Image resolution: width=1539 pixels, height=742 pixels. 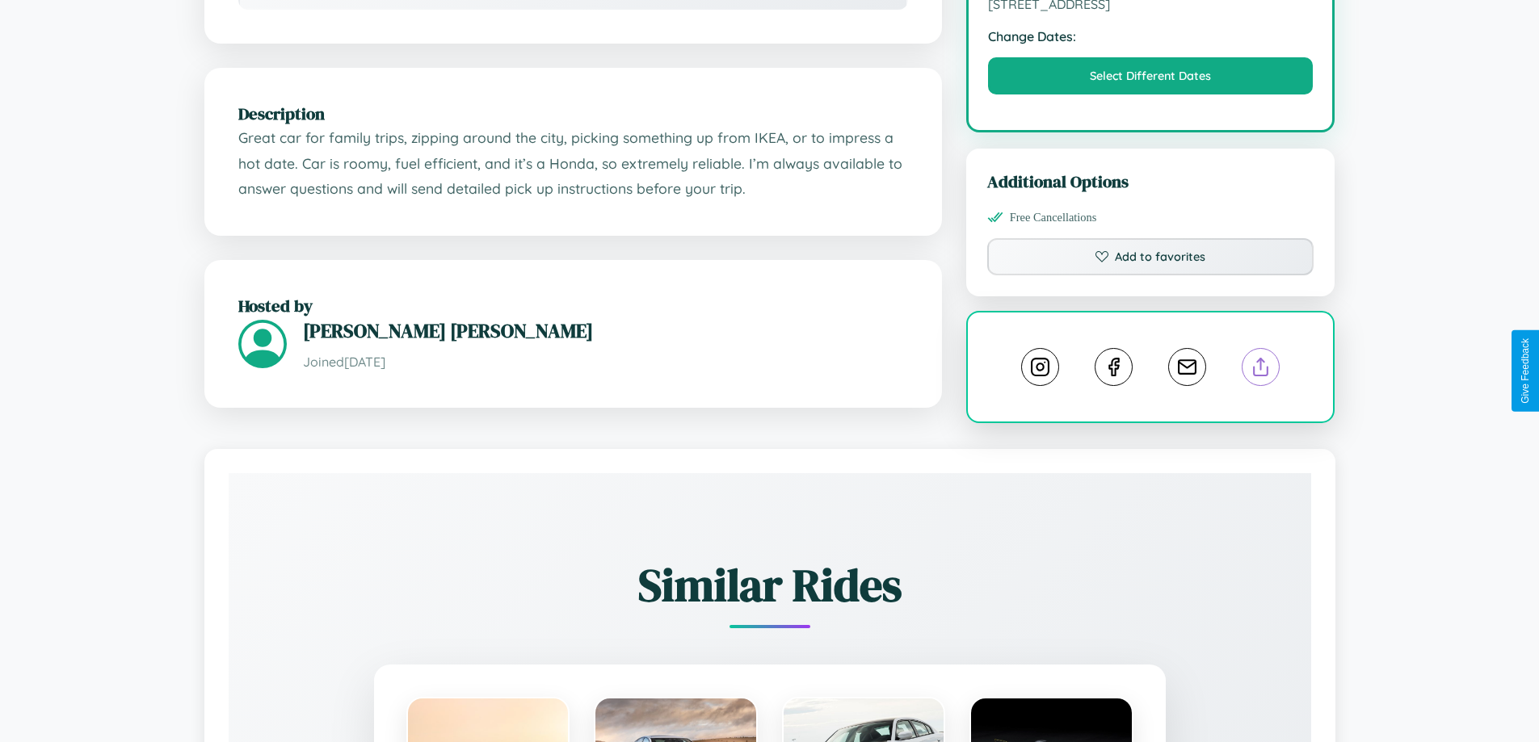 What do you see at coordinates (770, 585) in the screenshot?
I see `h2: Similar Rides` at bounding box center [770, 585].